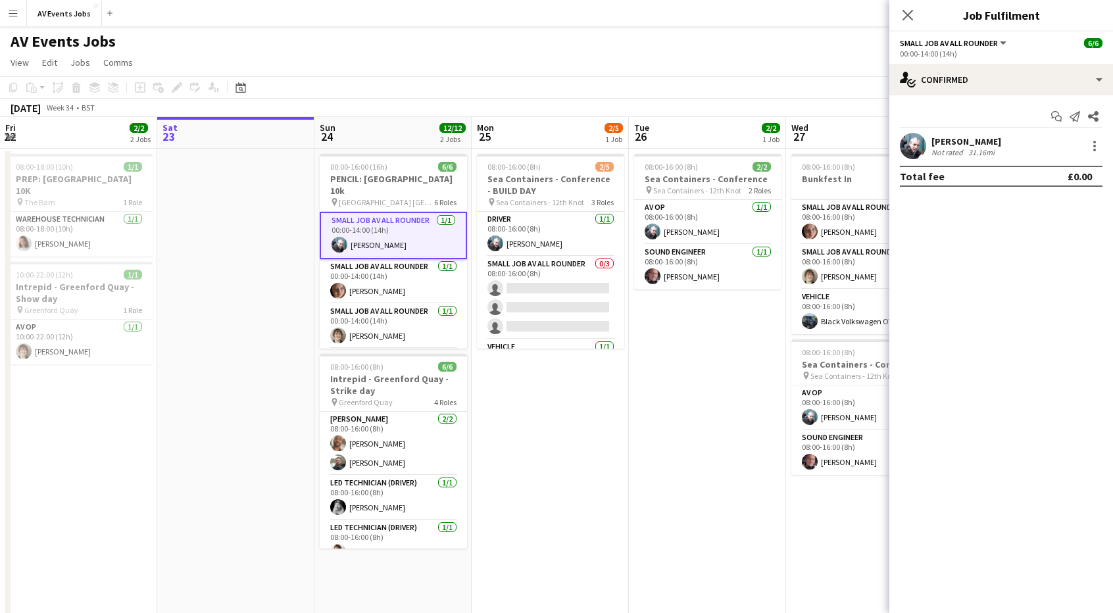 Image resolution: width=1113 pixels, height=613 pixels. What do you see at coordinates (64, 13) in the screenshot?
I see `button: AV Events Jobs` at bounding box center [64, 13].